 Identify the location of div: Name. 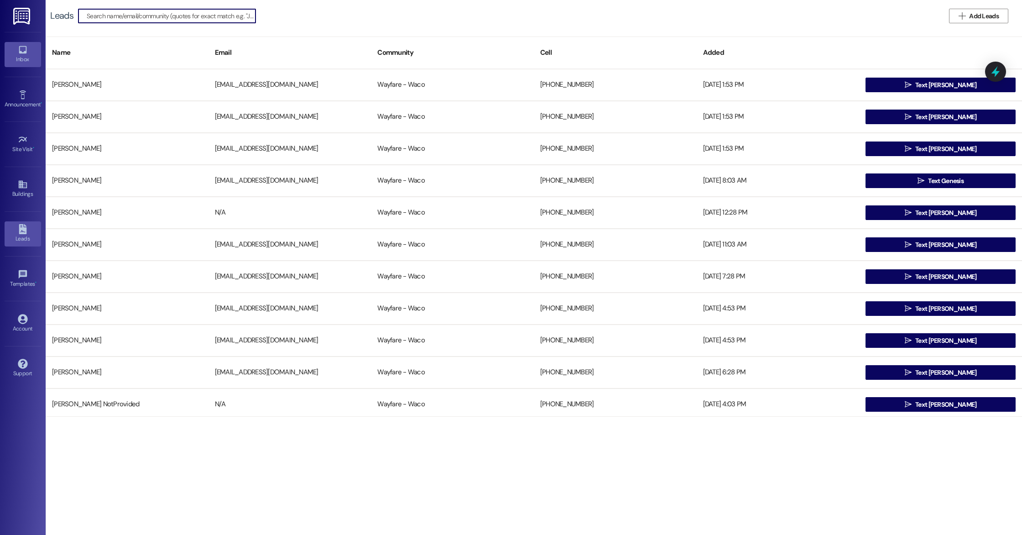
(127, 52).